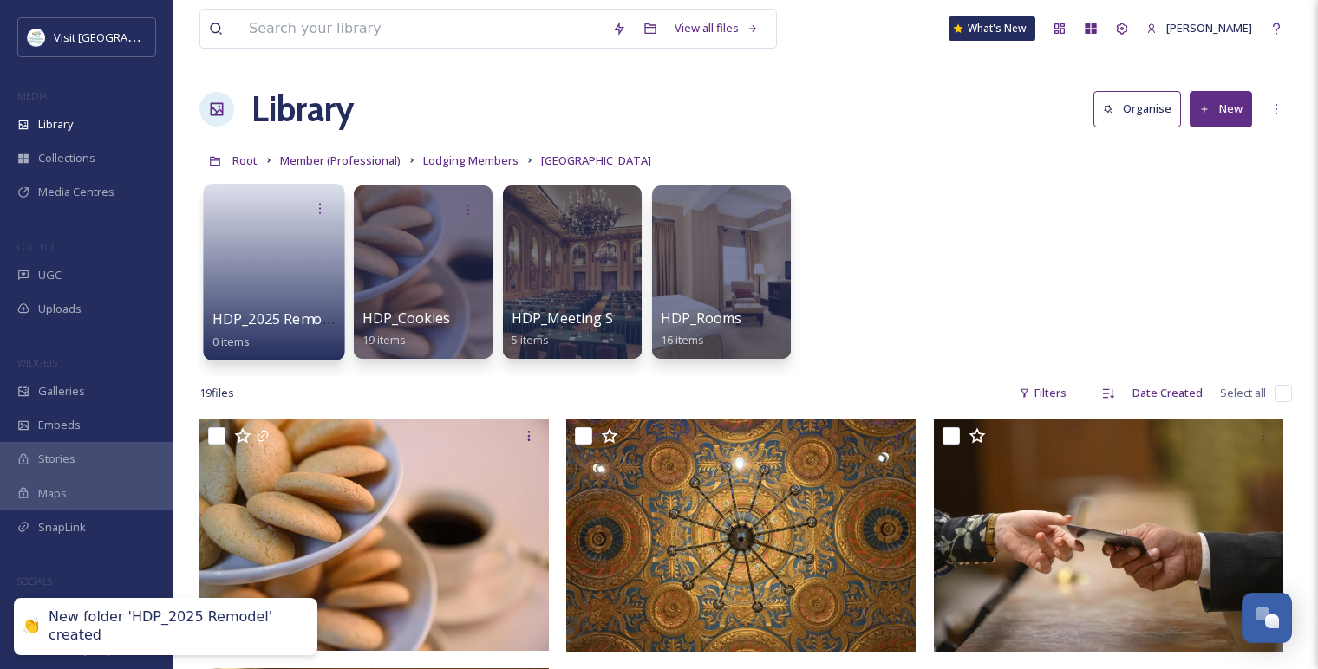 This screenshot has height=669, width=1318. What do you see at coordinates (52, 493) in the screenshot?
I see `span: Maps` at bounding box center [52, 493].